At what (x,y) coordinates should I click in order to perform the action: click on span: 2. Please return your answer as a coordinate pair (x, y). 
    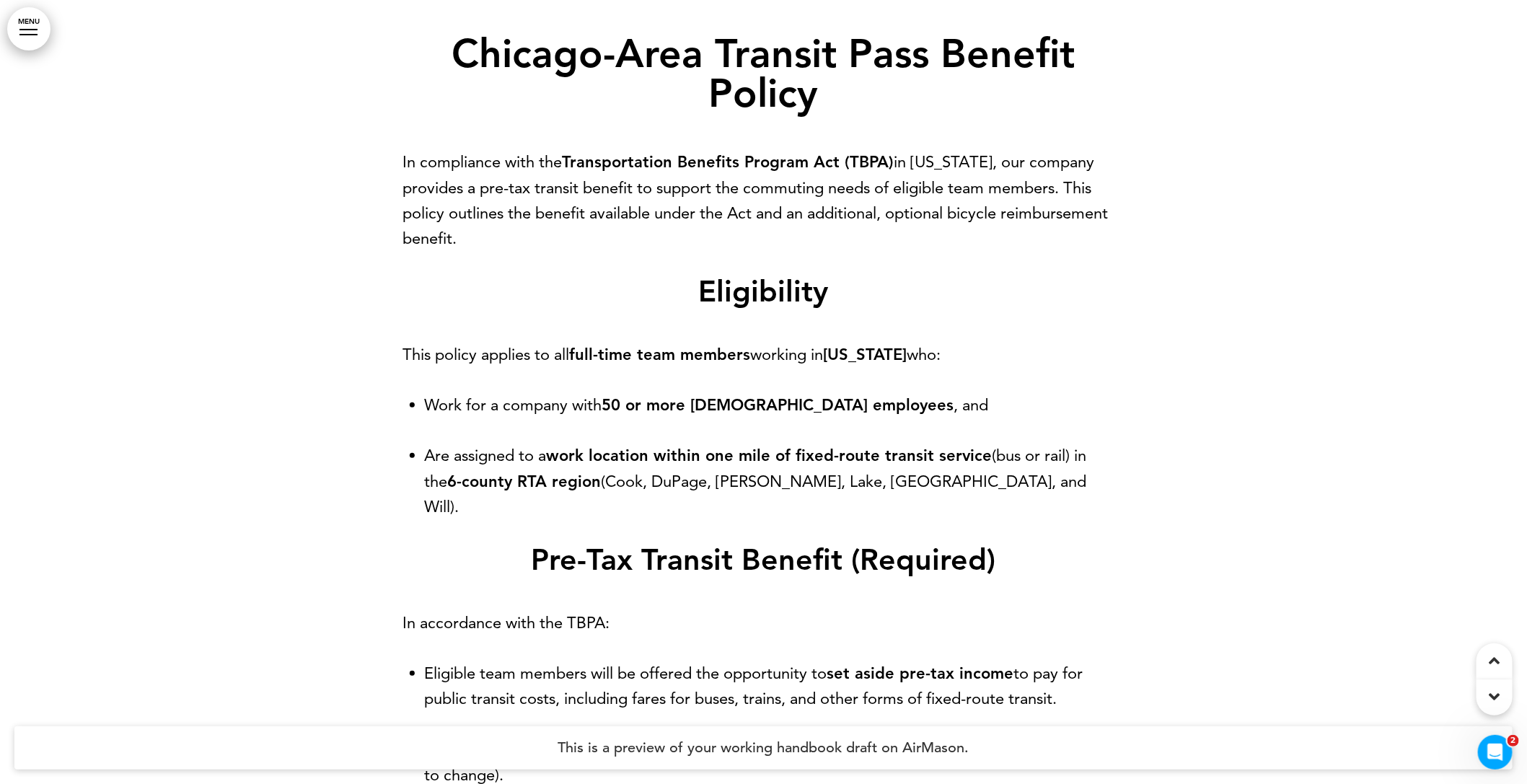
    Looking at the image, I should click on (1513, 740).